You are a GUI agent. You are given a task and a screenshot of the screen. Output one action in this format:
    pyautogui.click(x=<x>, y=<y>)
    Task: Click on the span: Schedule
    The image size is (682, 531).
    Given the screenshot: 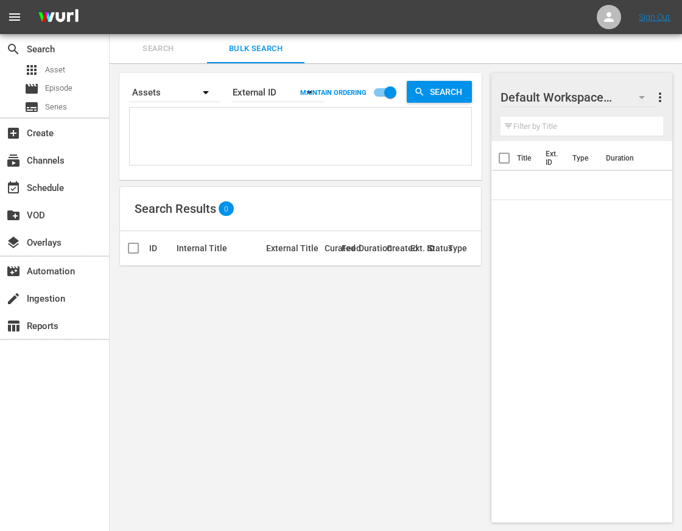 What is the action you would take?
    pyautogui.click(x=13, y=188)
    